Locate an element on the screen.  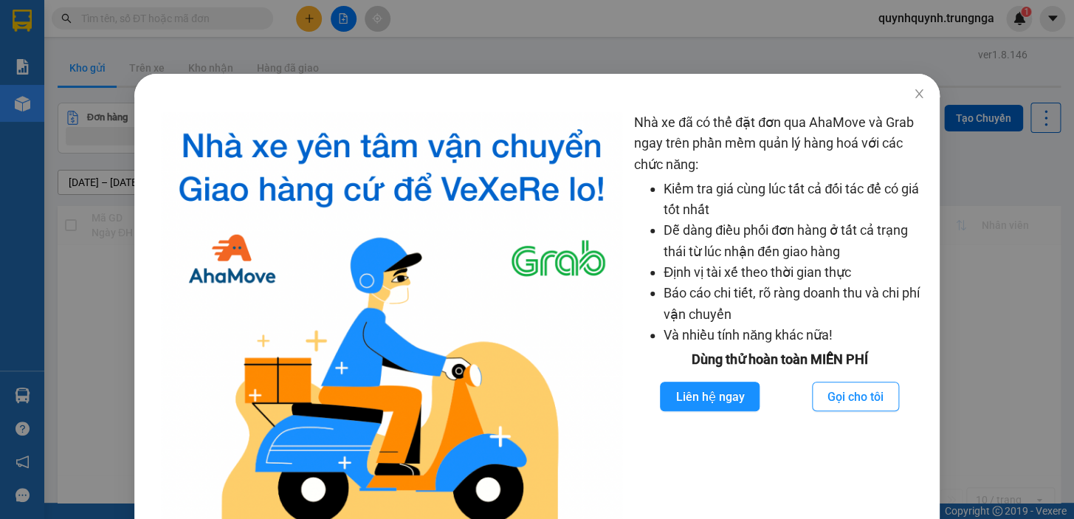
span: close is located at coordinates (919, 94).